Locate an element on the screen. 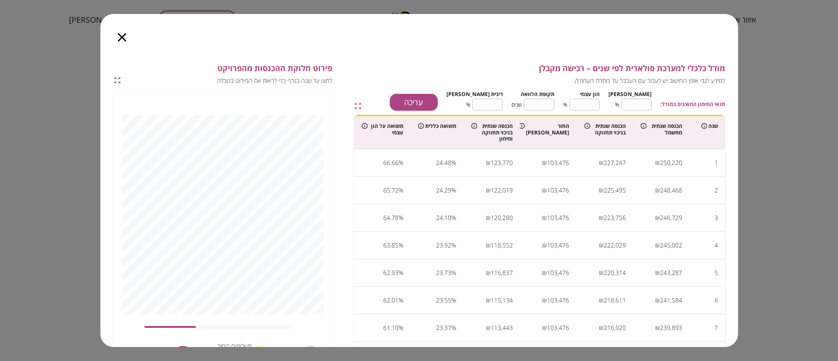  div: 4 is located at coordinates (716, 245).